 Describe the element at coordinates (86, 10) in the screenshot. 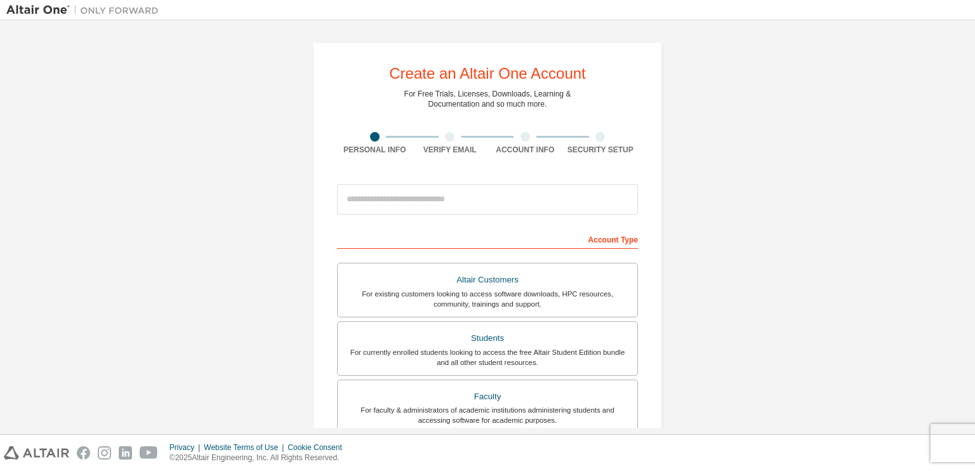

I see `img: Altair One` at that location.